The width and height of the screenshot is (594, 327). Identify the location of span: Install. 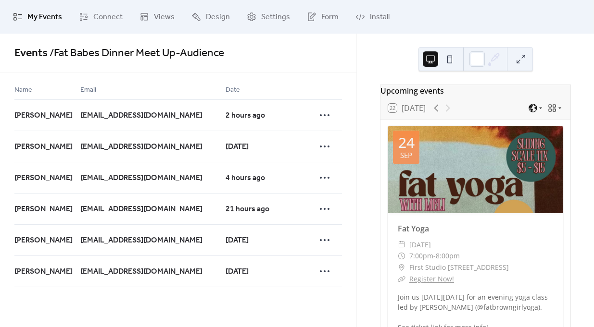
(379, 17).